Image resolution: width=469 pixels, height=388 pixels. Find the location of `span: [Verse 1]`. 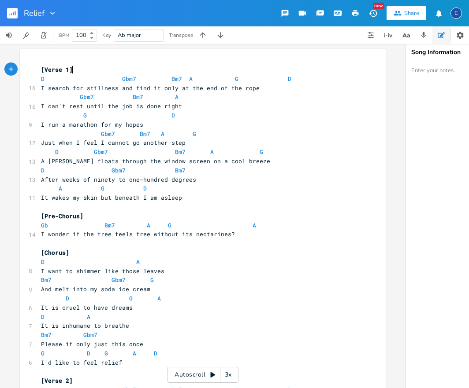

span: [Verse 1] is located at coordinates (57, 70).